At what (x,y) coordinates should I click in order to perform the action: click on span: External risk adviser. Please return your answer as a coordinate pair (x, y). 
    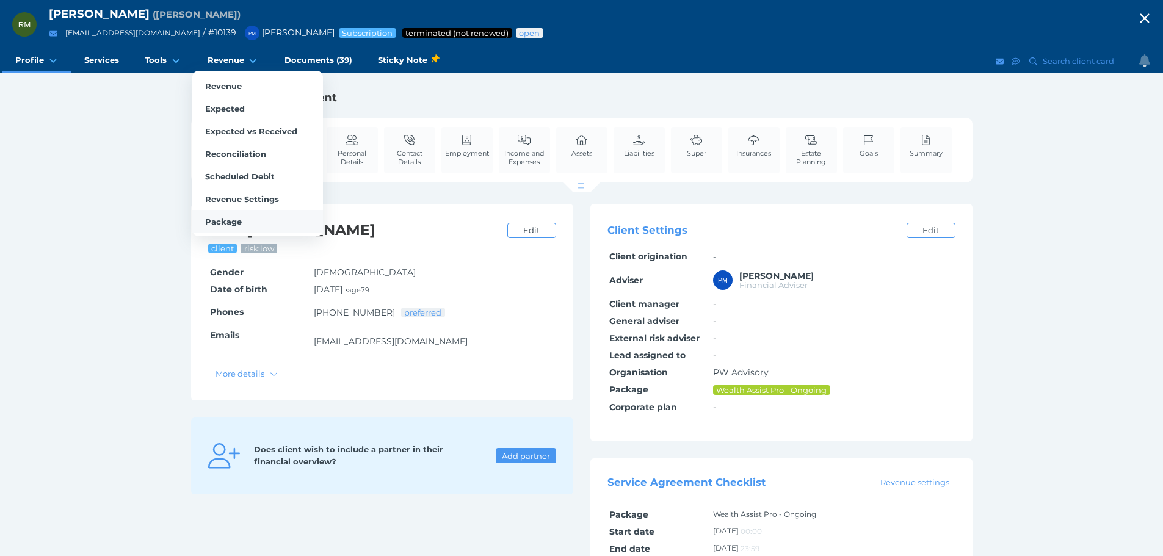
    Looking at the image, I should click on (654, 338).